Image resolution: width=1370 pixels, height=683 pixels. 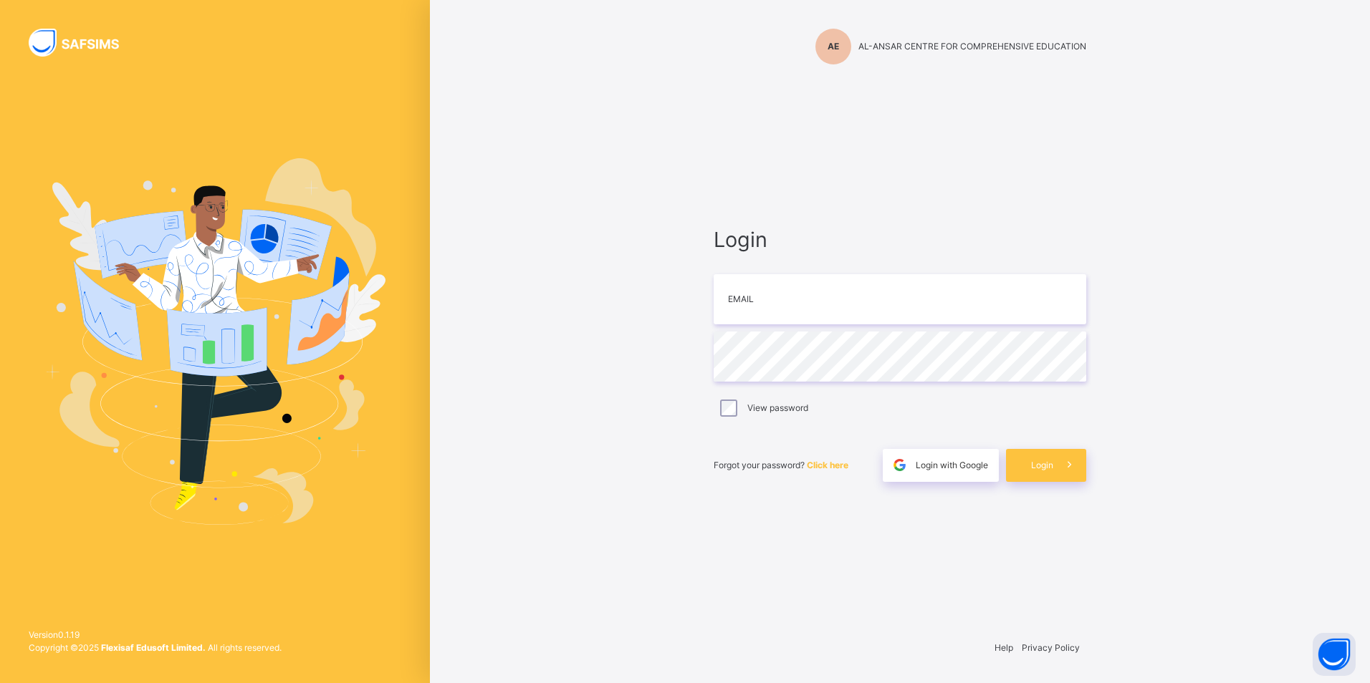 I want to click on span: Copyright © 2025 All rights reserved., so click(x=155, y=648).